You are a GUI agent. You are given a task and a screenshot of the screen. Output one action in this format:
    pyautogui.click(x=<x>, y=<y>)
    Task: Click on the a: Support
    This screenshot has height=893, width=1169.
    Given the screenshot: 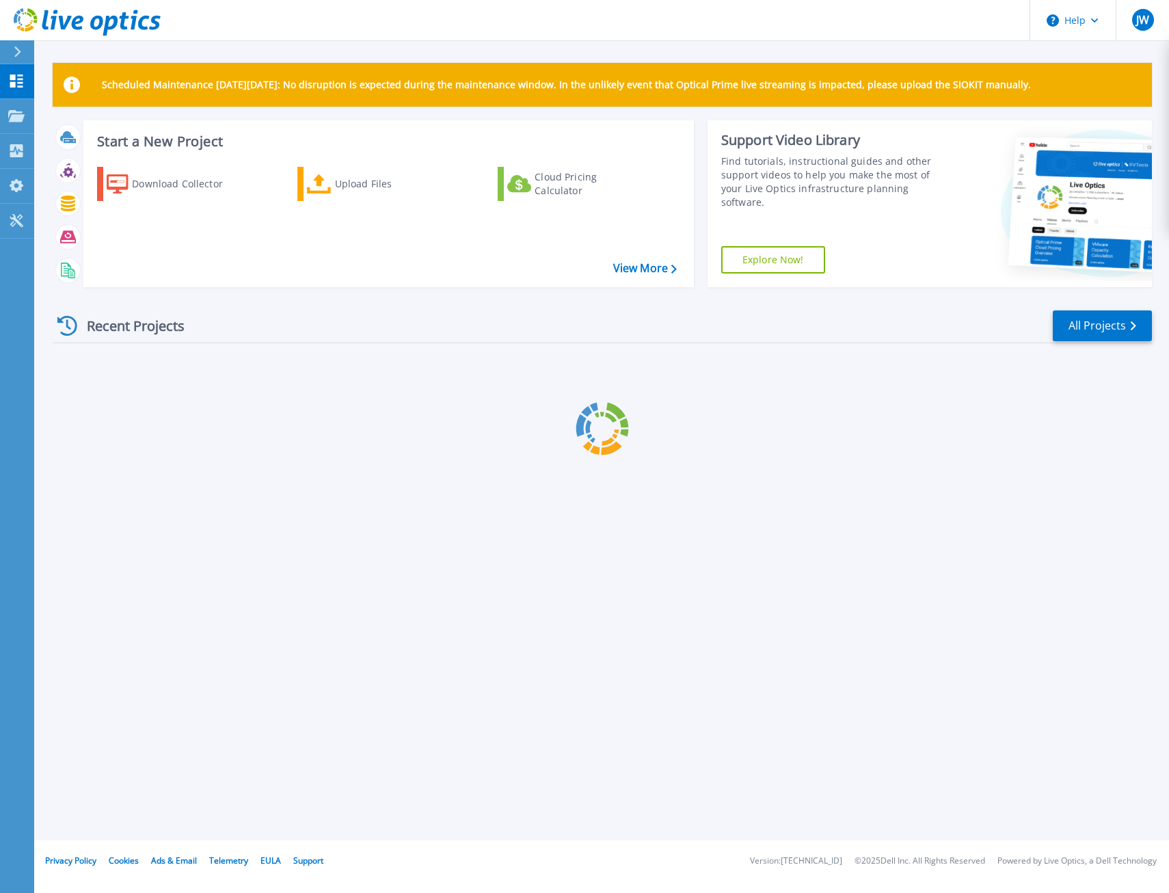 What is the action you would take?
    pyautogui.click(x=308, y=860)
    